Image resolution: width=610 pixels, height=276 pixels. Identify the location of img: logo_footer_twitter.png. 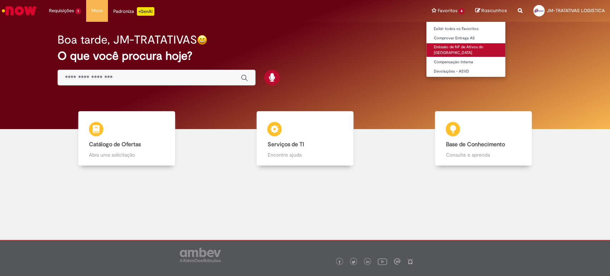
(353, 262).